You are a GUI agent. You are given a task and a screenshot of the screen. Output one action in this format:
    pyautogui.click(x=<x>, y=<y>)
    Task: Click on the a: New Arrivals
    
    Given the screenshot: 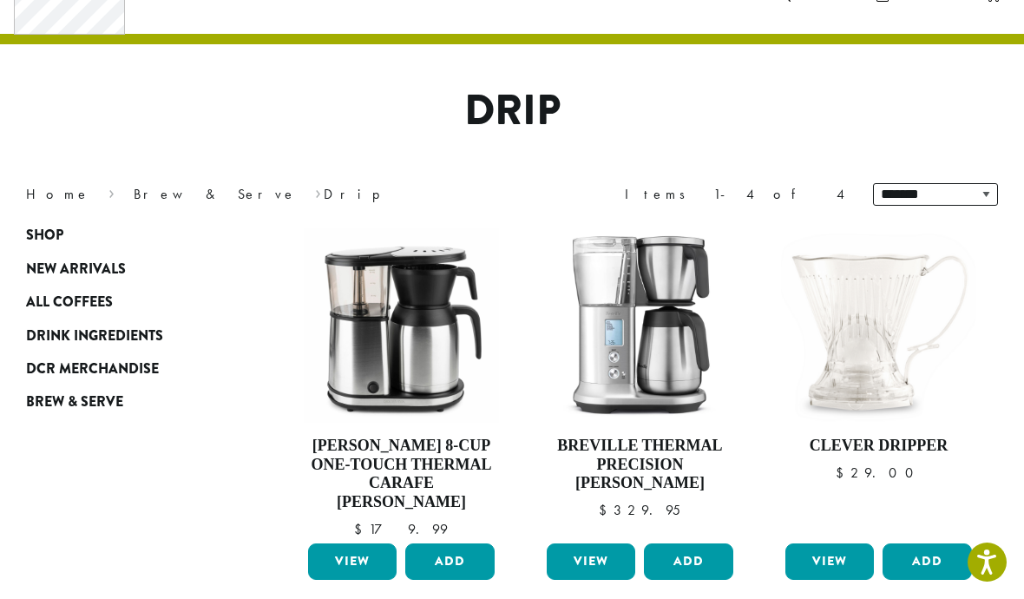 What is the action you would take?
    pyautogui.click(x=128, y=269)
    